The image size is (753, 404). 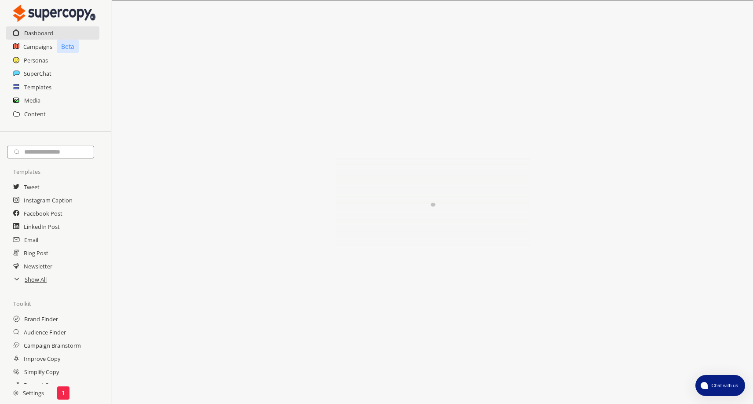 What do you see at coordinates (52, 345) in the screenshot?
I see `h2: Campaign Brainstorm` at bounding box center [52, 345].